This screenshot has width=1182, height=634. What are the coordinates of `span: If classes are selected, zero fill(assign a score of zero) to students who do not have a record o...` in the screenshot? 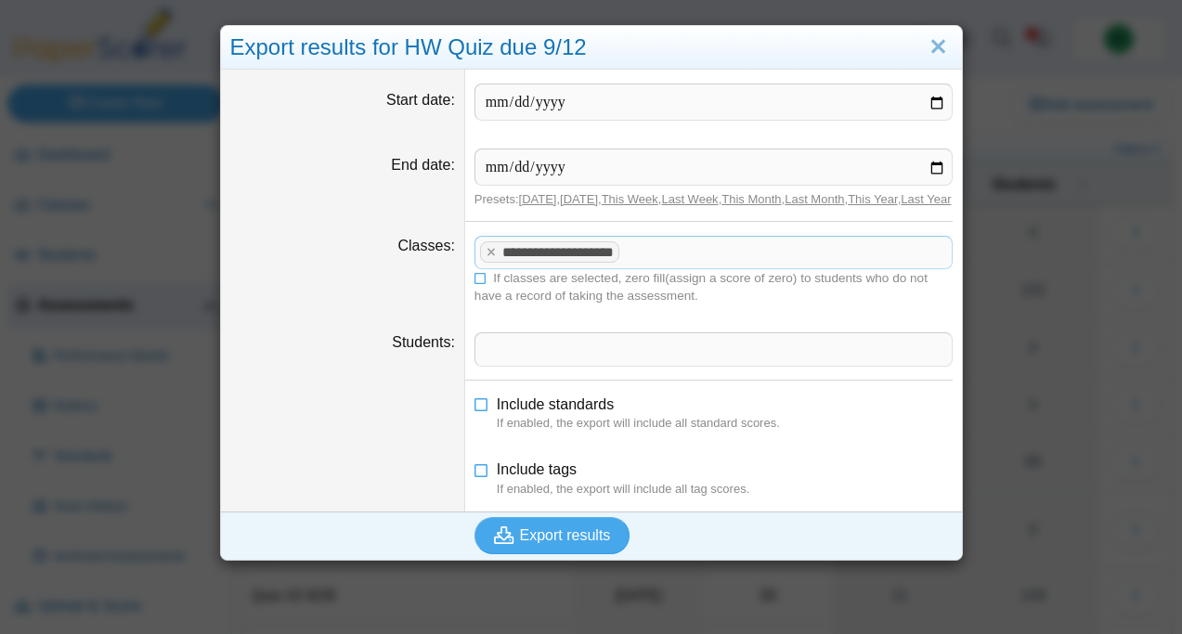 It's located at (701, 287).